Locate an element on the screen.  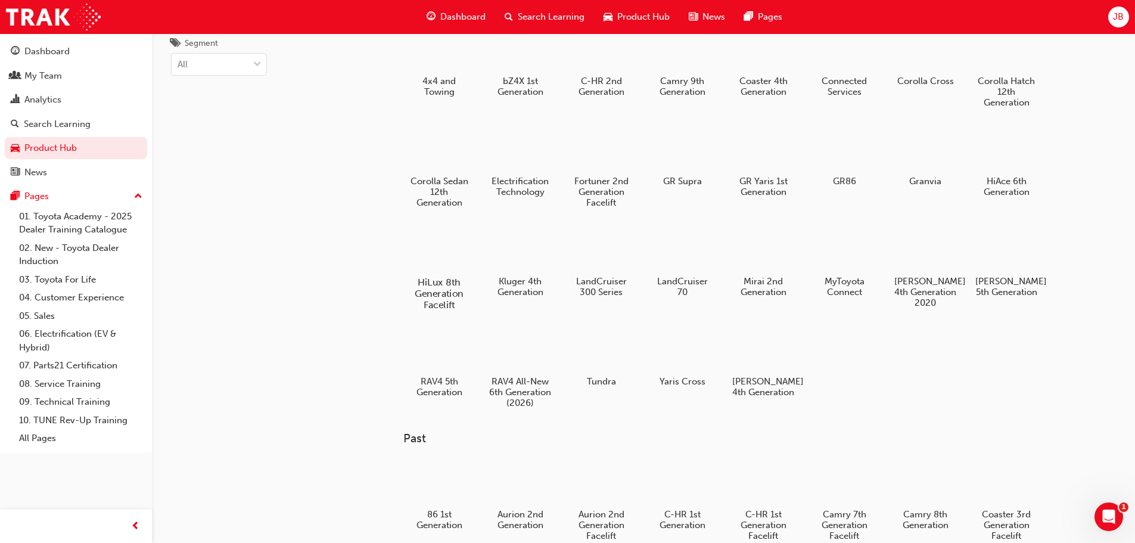
span: chart-icon is located at coordinates (15, 100).